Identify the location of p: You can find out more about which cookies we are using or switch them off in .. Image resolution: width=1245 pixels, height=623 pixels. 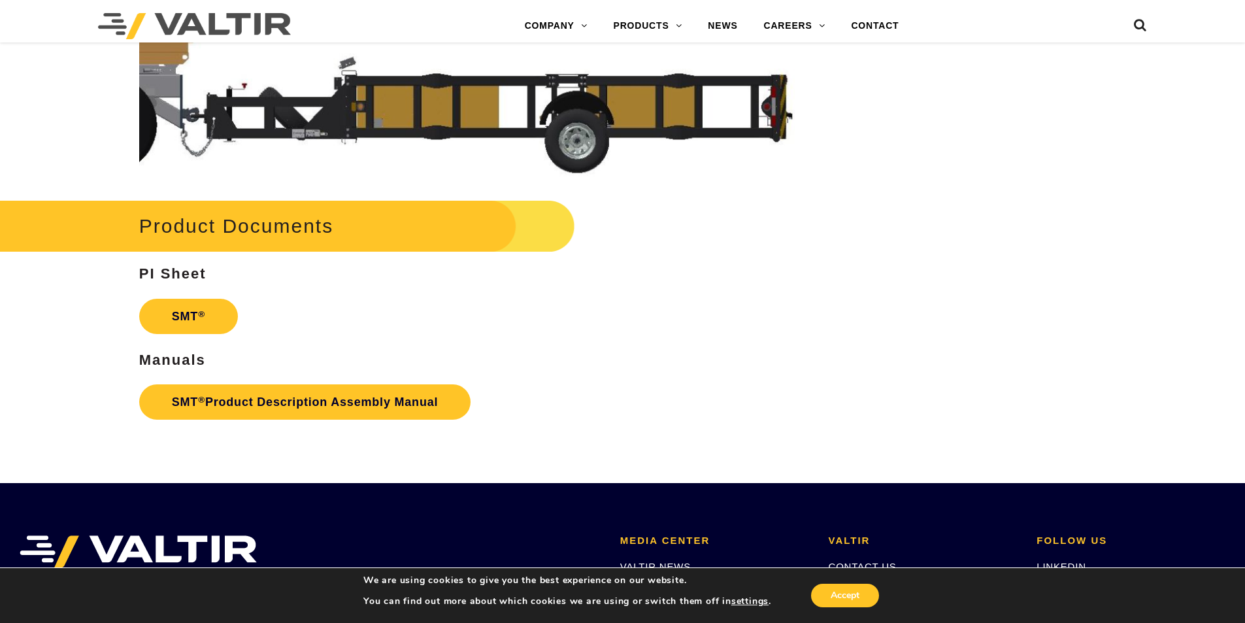
(567, 601).